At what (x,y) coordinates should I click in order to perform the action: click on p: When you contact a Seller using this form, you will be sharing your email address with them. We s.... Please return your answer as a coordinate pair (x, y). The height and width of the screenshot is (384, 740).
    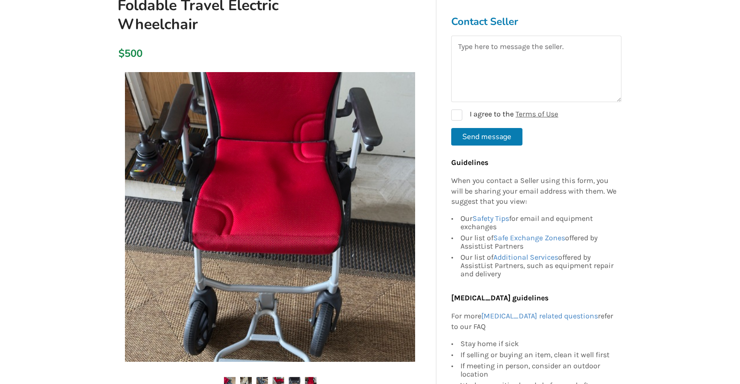
    Looking at the image, I should click on (534, 192).